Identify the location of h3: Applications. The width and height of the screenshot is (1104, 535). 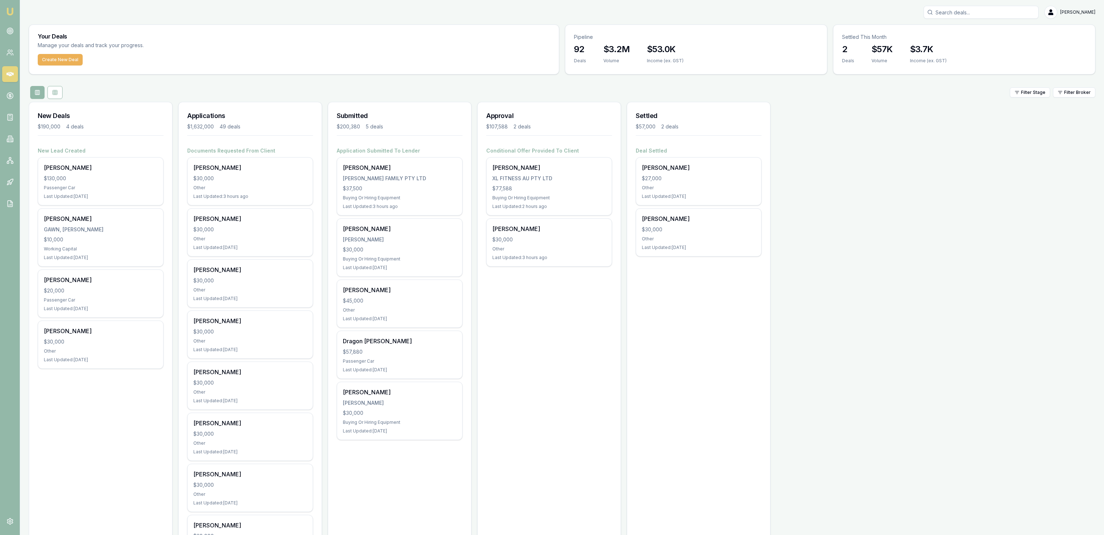
(250, 116).